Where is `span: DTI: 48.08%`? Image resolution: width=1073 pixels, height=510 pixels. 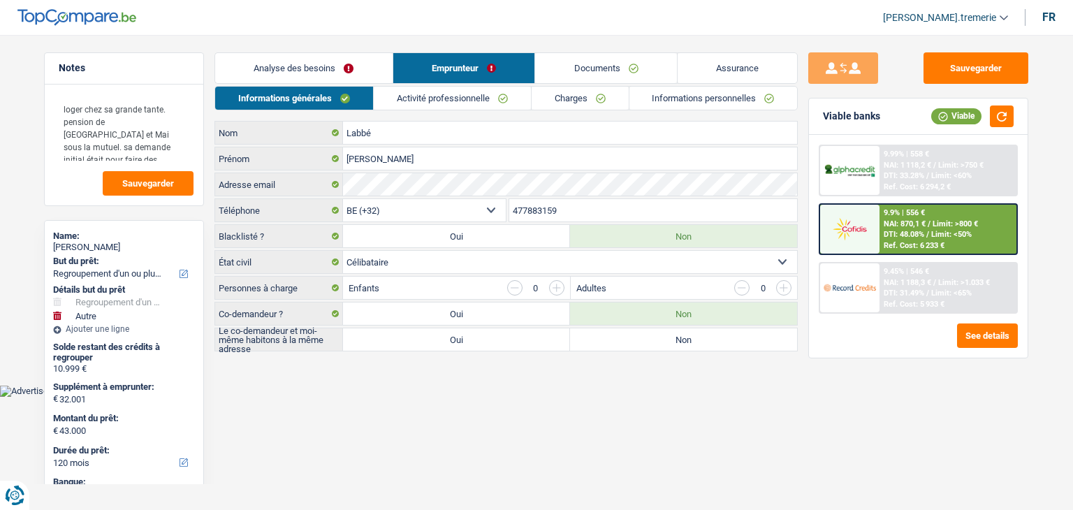
span: DTI: 48.08% is located at coordinates (904, 234).